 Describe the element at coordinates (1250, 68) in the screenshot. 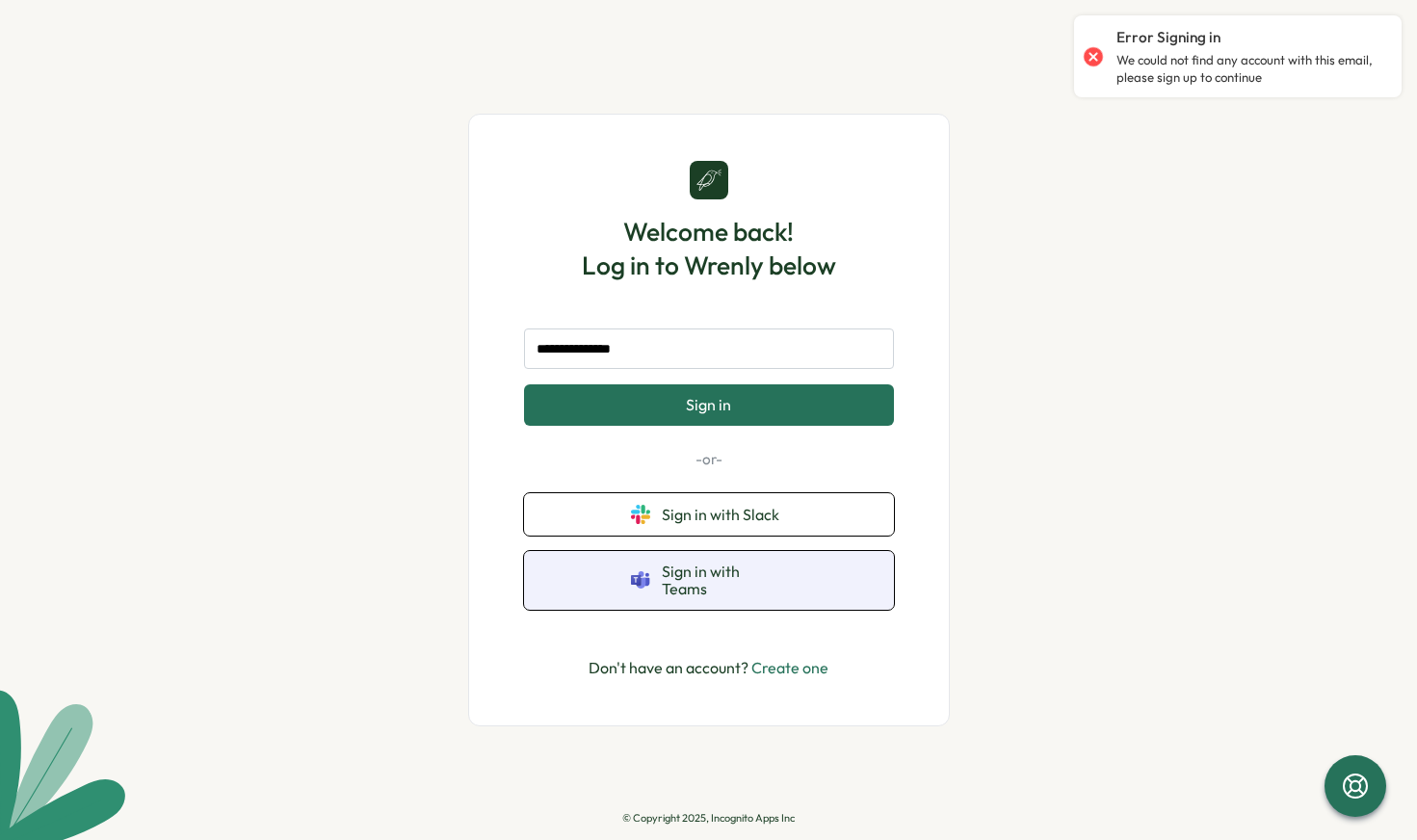

I see `p: We could not find any account with this email, please sign up to continue` at that location.